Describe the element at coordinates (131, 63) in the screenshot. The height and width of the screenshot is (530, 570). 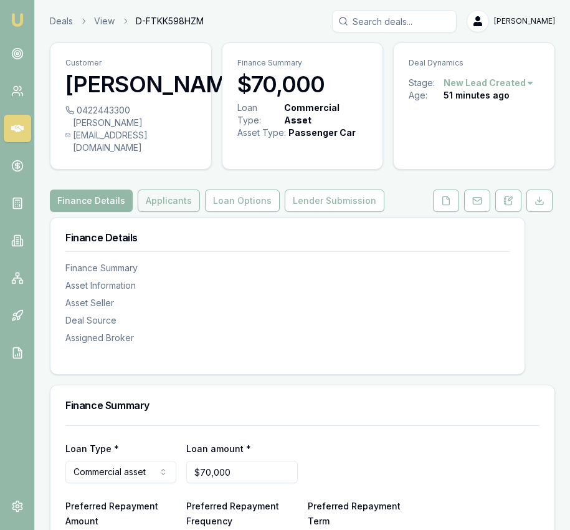
I see `p: Customer` at that location.